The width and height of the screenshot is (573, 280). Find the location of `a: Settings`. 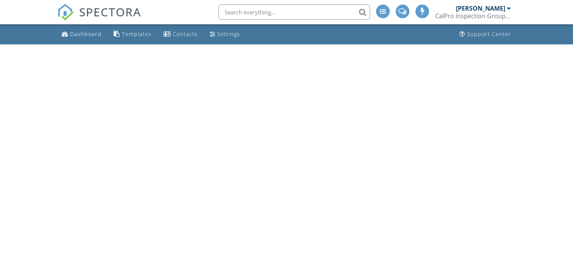

a: Settings is located at coordinates (225, 34).